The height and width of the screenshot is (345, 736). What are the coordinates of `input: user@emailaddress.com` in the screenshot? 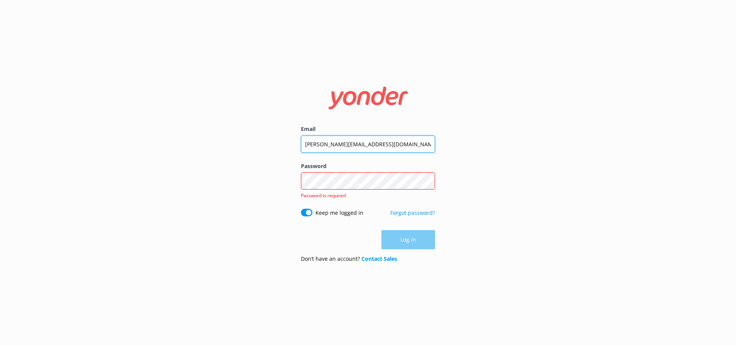 It's located at (368, 144).